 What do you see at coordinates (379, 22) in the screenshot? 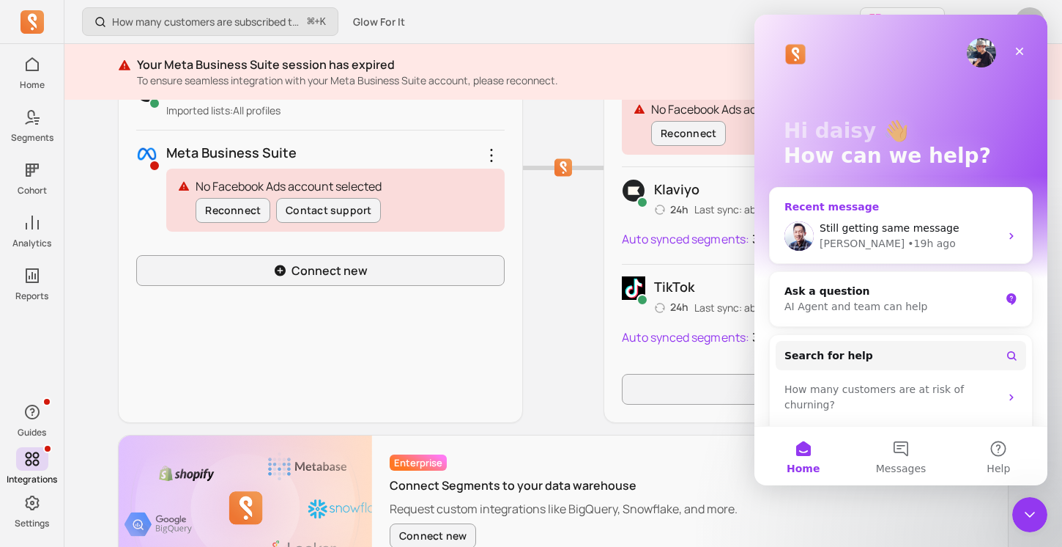
I see `button: Glow For It` at bounding box center [379, 22].